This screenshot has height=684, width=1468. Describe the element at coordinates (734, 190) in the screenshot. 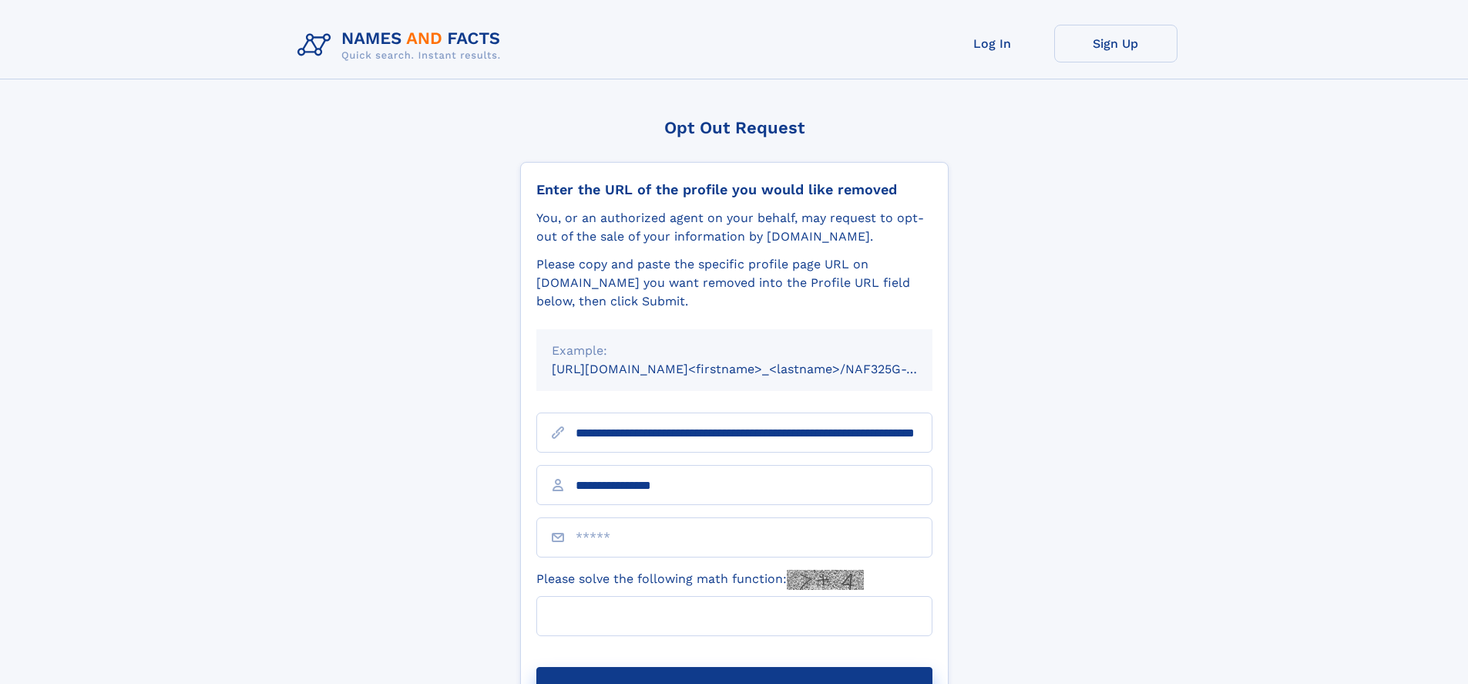

I see `div: Enter the URL of the profile you would like removed` at that location.